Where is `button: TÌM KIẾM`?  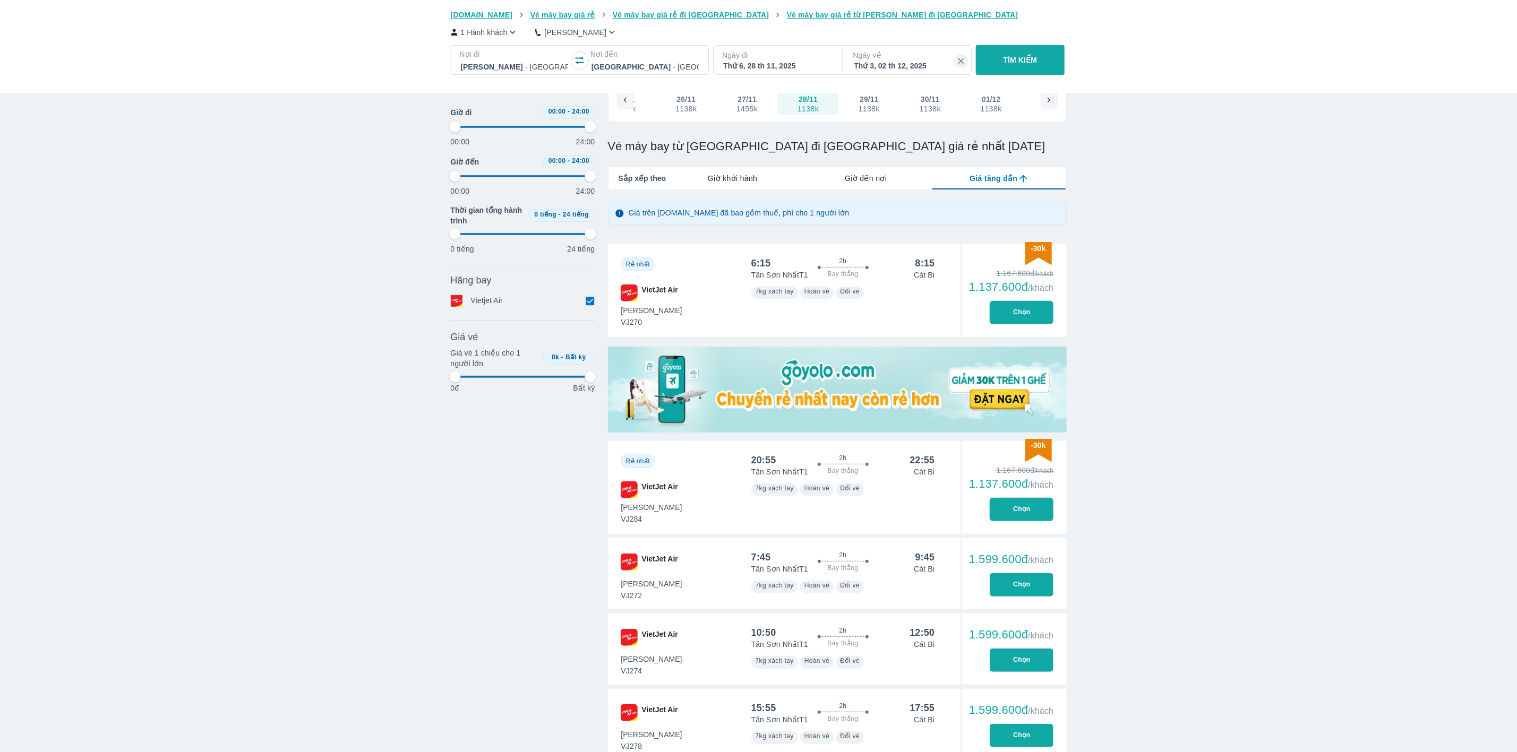 button: TÌM KIẾM is located at coordinates (1020, 60).